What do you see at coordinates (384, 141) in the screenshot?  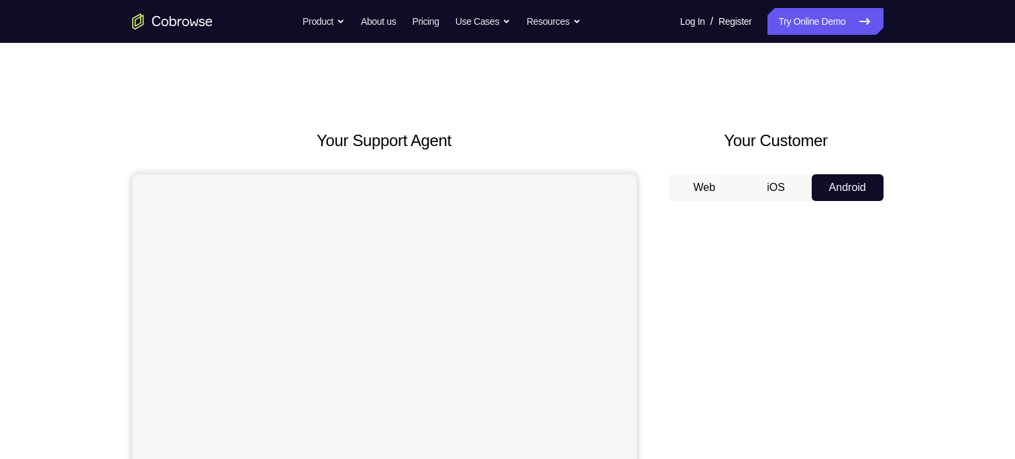 I see `h2: Your Support Agent` at bounding box center [384, 141].